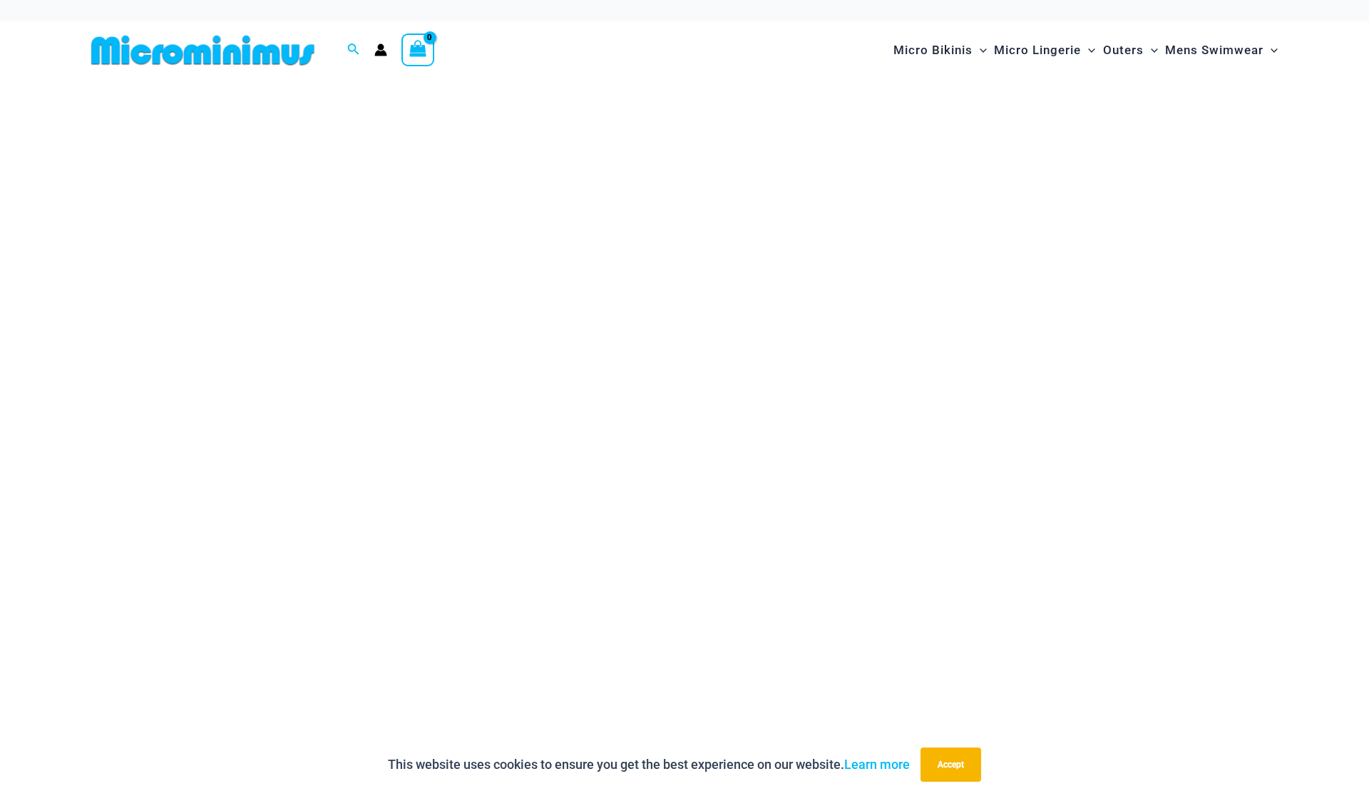 This screenshot has width=1369, height=796. Describe the element at coordinates (418, 50) in the screenshot. I see `a: View Shopping Cart, empty` at that location.